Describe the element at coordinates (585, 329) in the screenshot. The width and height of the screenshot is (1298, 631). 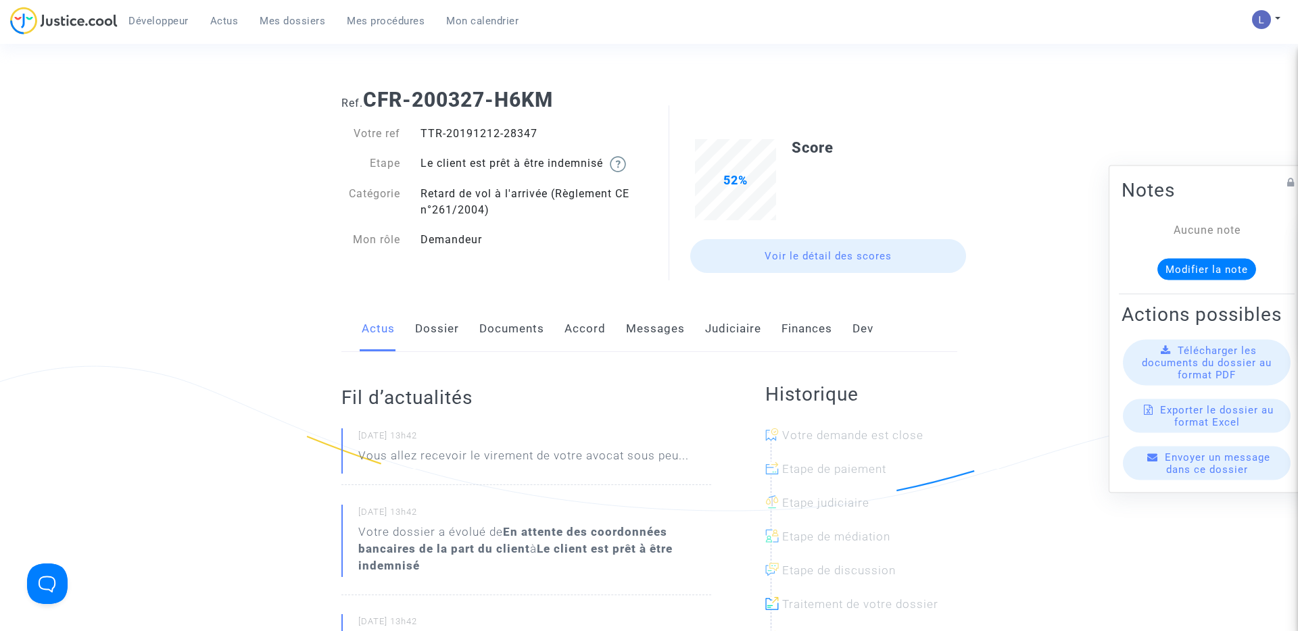
I see `a: Accord` at that location.